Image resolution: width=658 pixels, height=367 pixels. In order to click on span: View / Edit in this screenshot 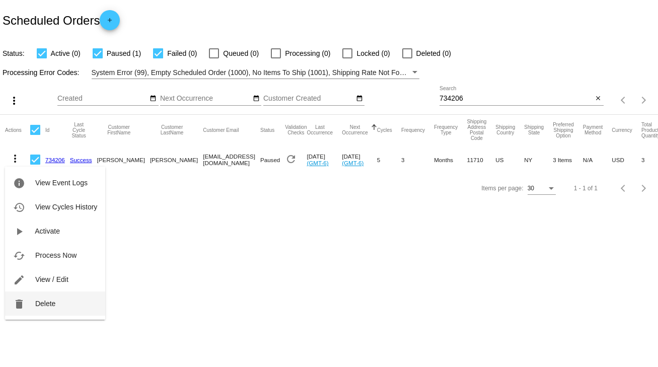, I will do `click(52, 279)`.